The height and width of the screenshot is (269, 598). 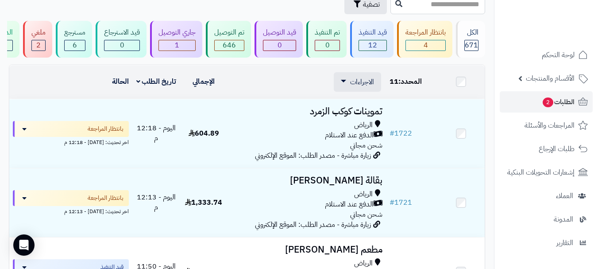 I want to click on div: 4, so click(x=425, y=45).